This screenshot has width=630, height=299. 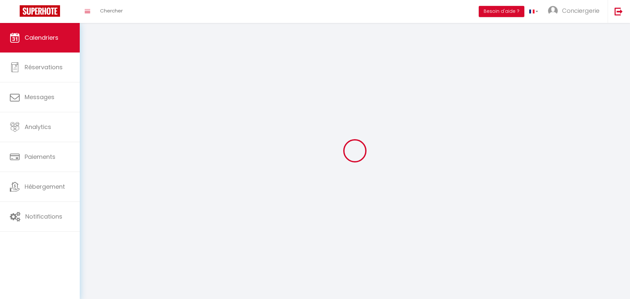 I want to click on img: logout, so click(x=618, y=11).